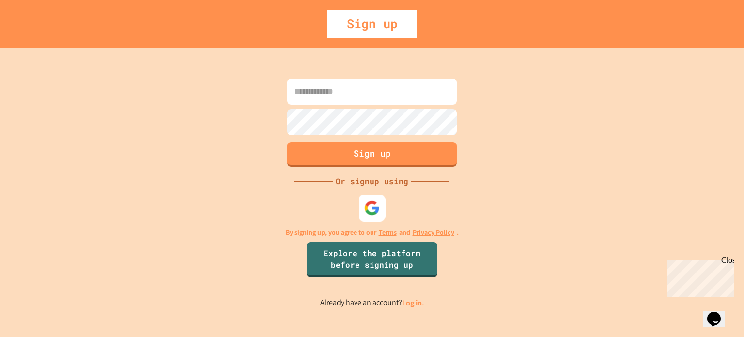  I want to click on p: By signing up, you agree to our and ., so click(372, 232).